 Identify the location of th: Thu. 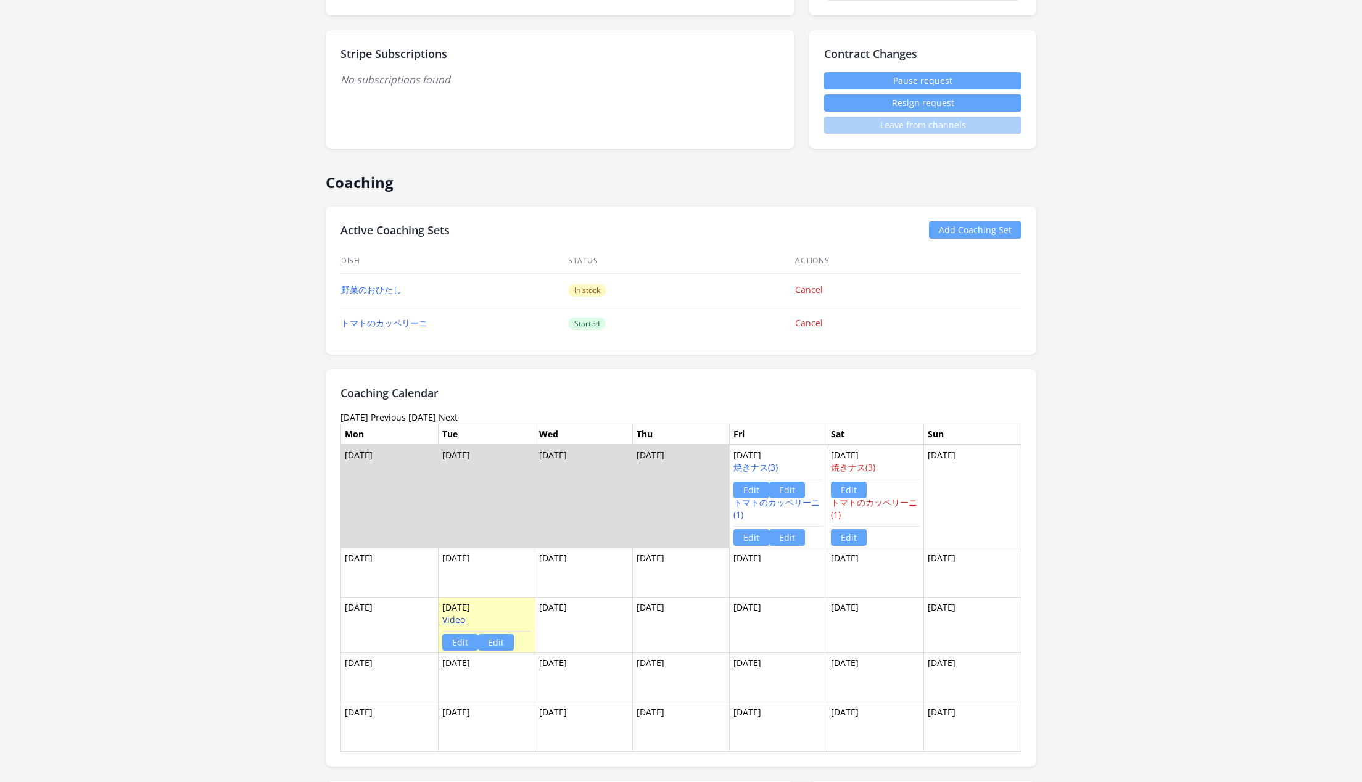
(681, 434).